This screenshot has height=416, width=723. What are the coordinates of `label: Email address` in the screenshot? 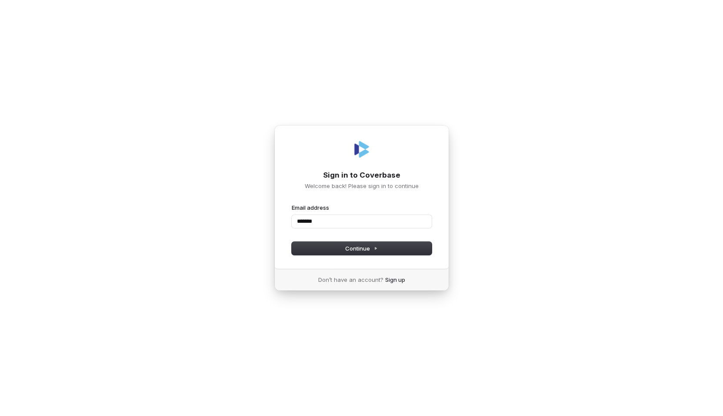 It's located at (310, 208).